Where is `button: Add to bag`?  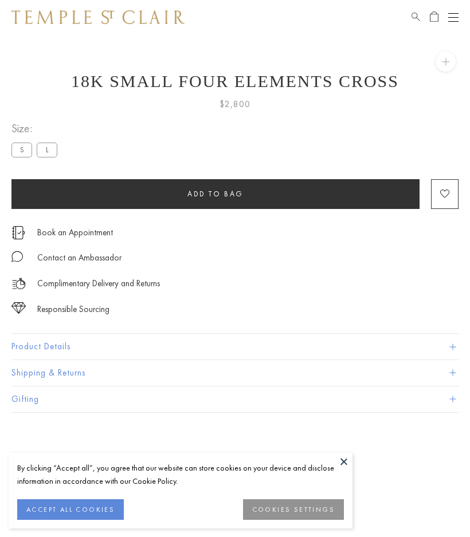
button: Add to bag is located at coordinates (215, 194).